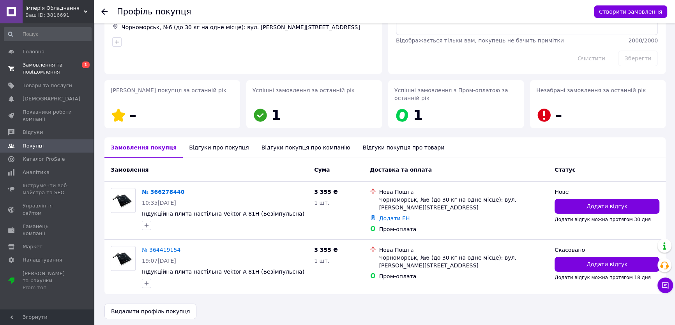  I want to click on a: № 364419154, so click(161, 250).